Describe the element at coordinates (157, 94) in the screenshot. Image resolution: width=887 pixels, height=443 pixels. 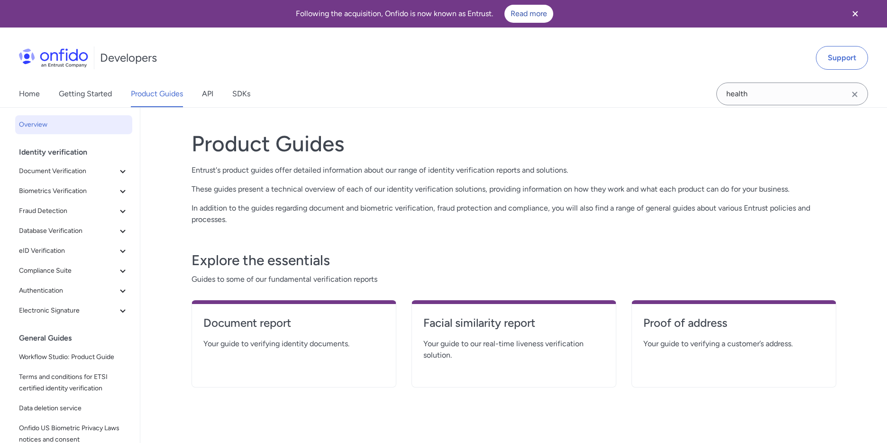
I see `a: Product Guides` at that location.